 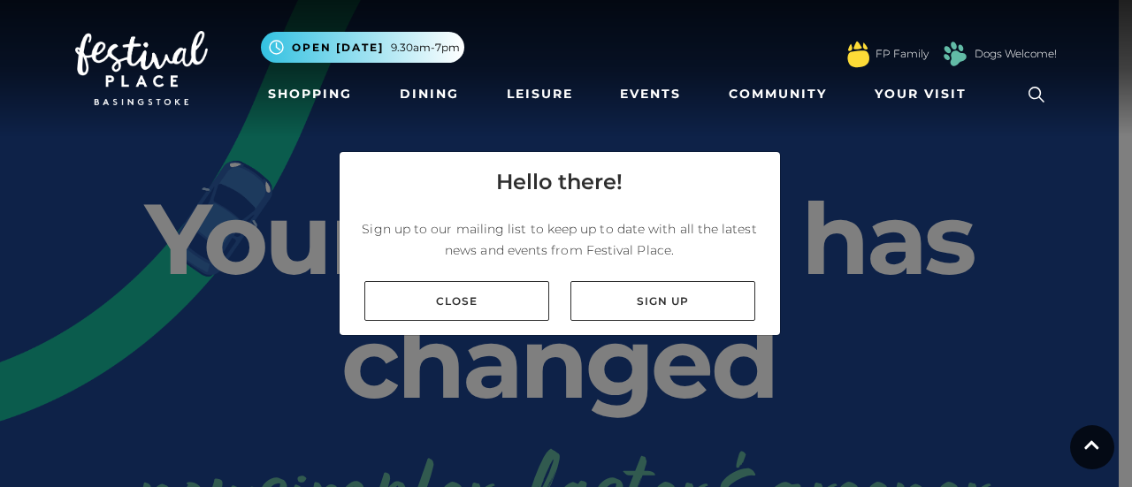 What do you see at coordinates (429, 94) in the screenshot?
I see `a: Dining` at bounding box center [429, 94].